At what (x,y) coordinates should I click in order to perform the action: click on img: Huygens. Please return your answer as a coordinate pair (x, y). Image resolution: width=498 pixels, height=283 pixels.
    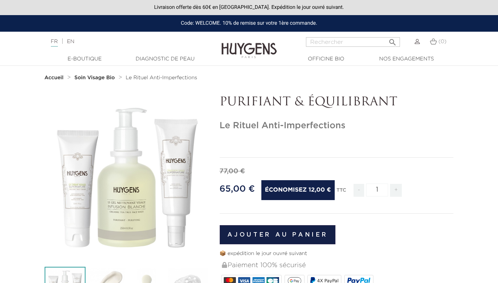
    Looking at the image, I should click on (249, 45).